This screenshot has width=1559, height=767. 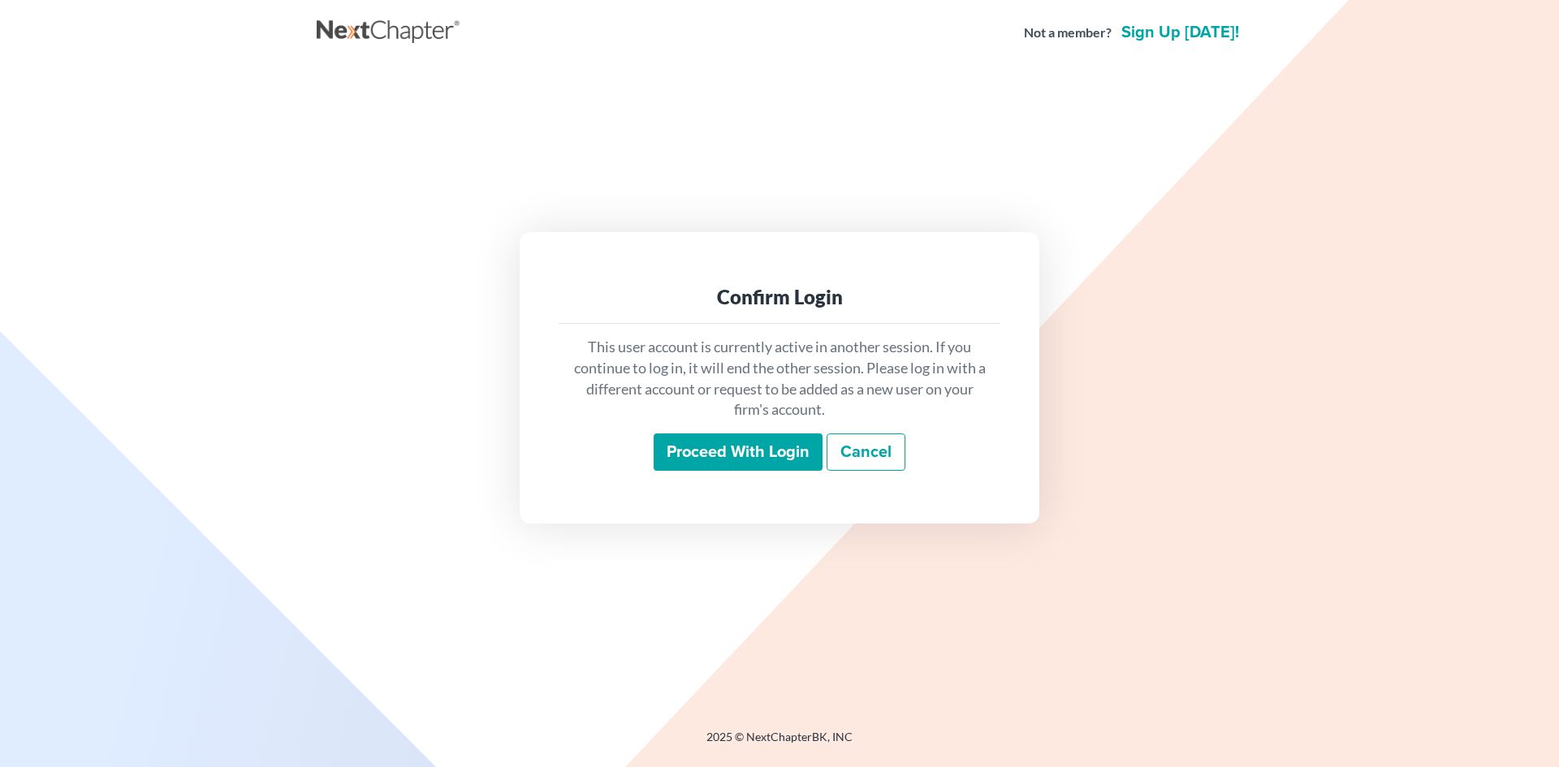 What do you see at coordinates (866, 452) in the screenshot?
I see `a: Cancel` at bounding box center [866, 452].